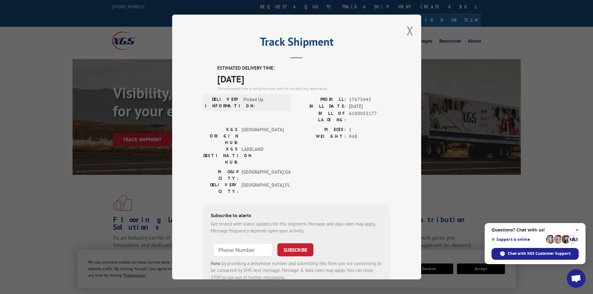 The height and width of the screenshot is (294, 593). What do you see at coordinates (297, 271) in the screenshot?
I see `div: by providing a telephone number and submitting this form you are consenting to be contacted by SM...` at bounding box center [297, 271].